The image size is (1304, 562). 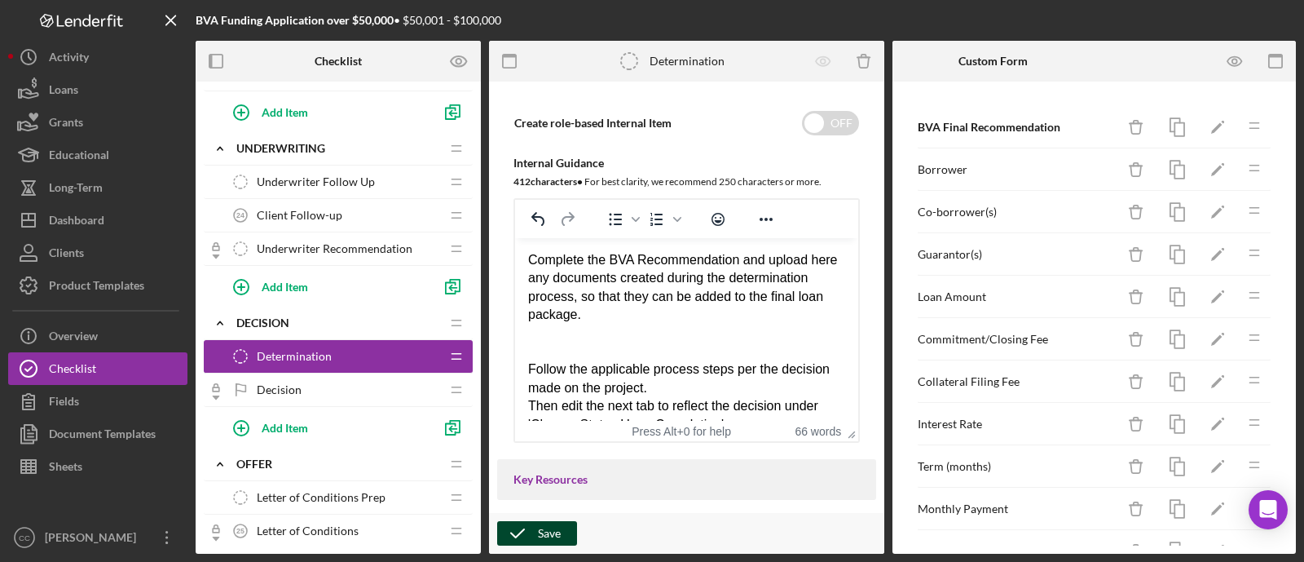 I want to click on tspan: 25, so click(x=240, y=531).